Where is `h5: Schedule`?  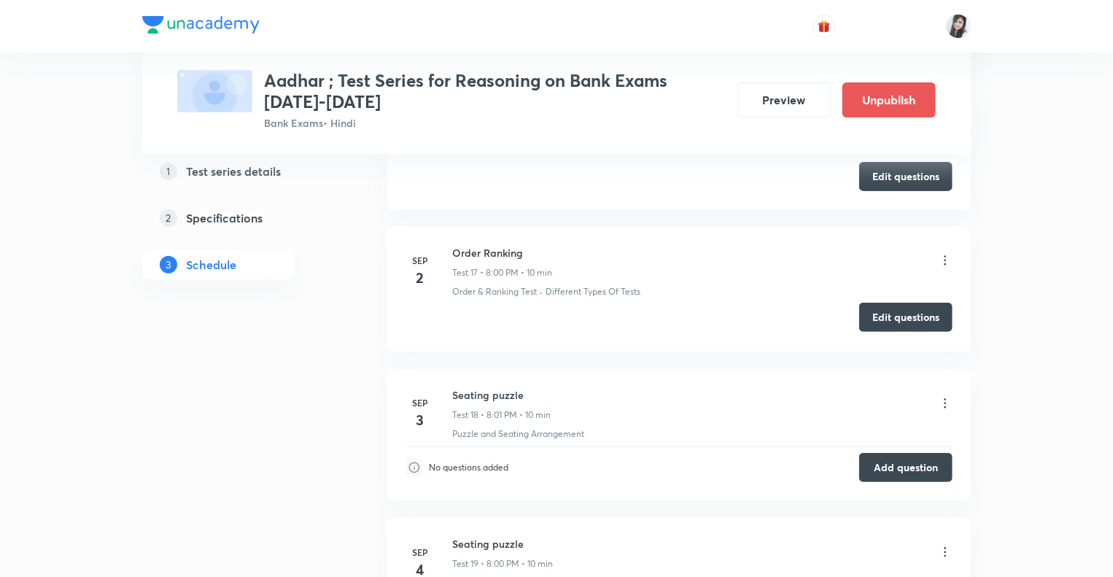 h5: Schedule is located at coordinates (211, 265).